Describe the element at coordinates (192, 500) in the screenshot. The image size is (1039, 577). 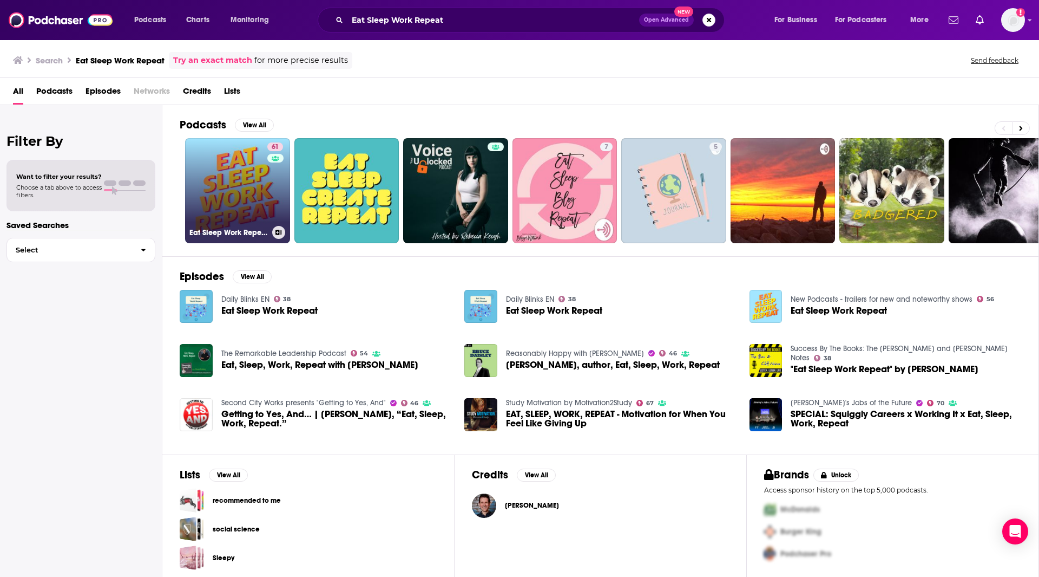
I see `span: recommended to me` at that location.